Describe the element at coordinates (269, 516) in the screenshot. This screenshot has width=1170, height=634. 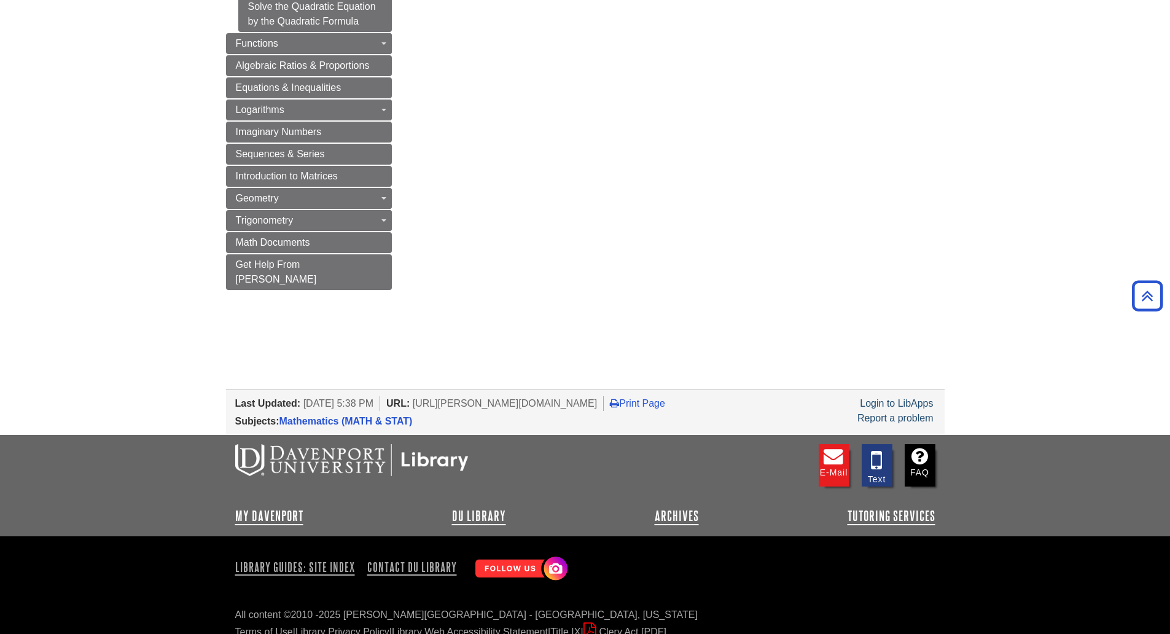
I see `a: My Davenport` at that location.